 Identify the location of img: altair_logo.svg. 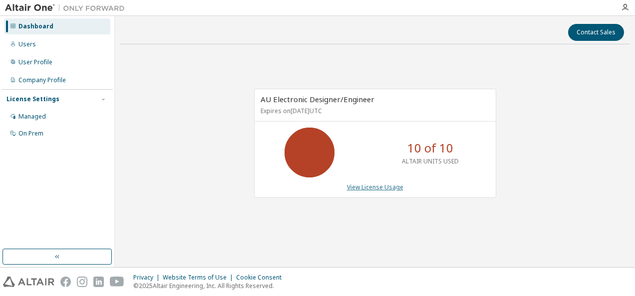
(28, 282).